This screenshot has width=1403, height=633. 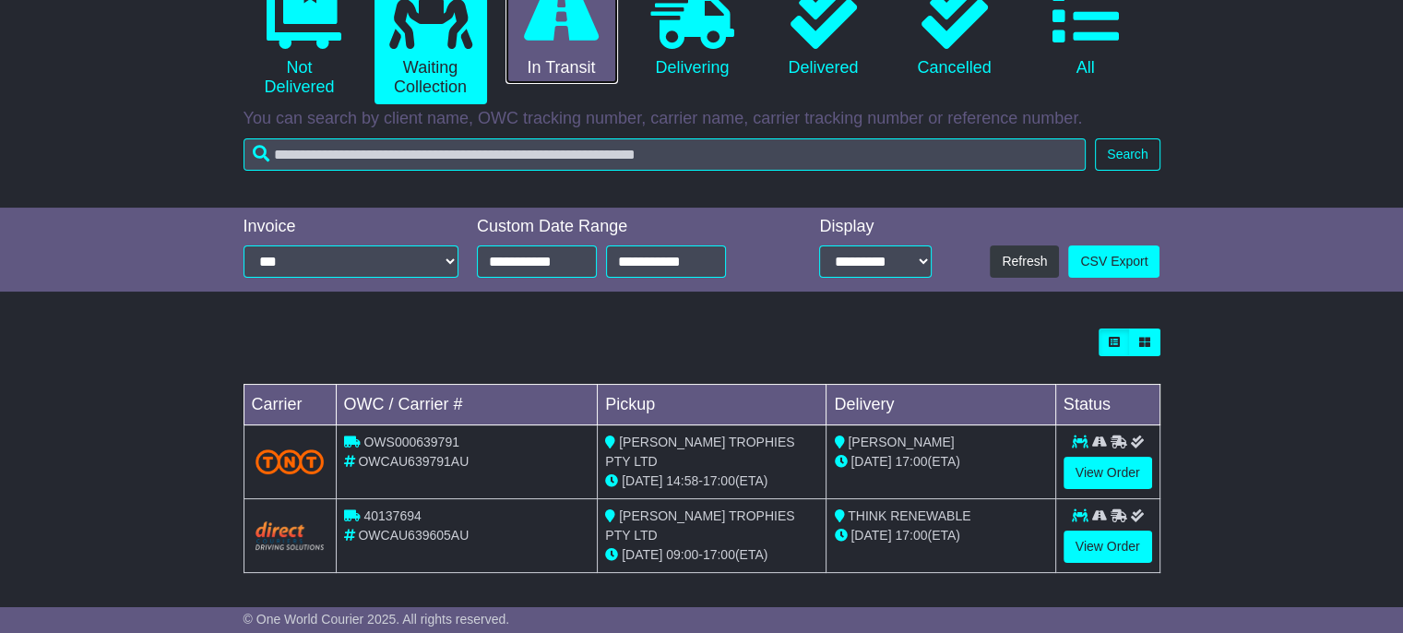 What do you see at coordinates (290, 461) in the screenshot?
I see `img: TNT_Domestic.png` at bounding box center [290, 461].